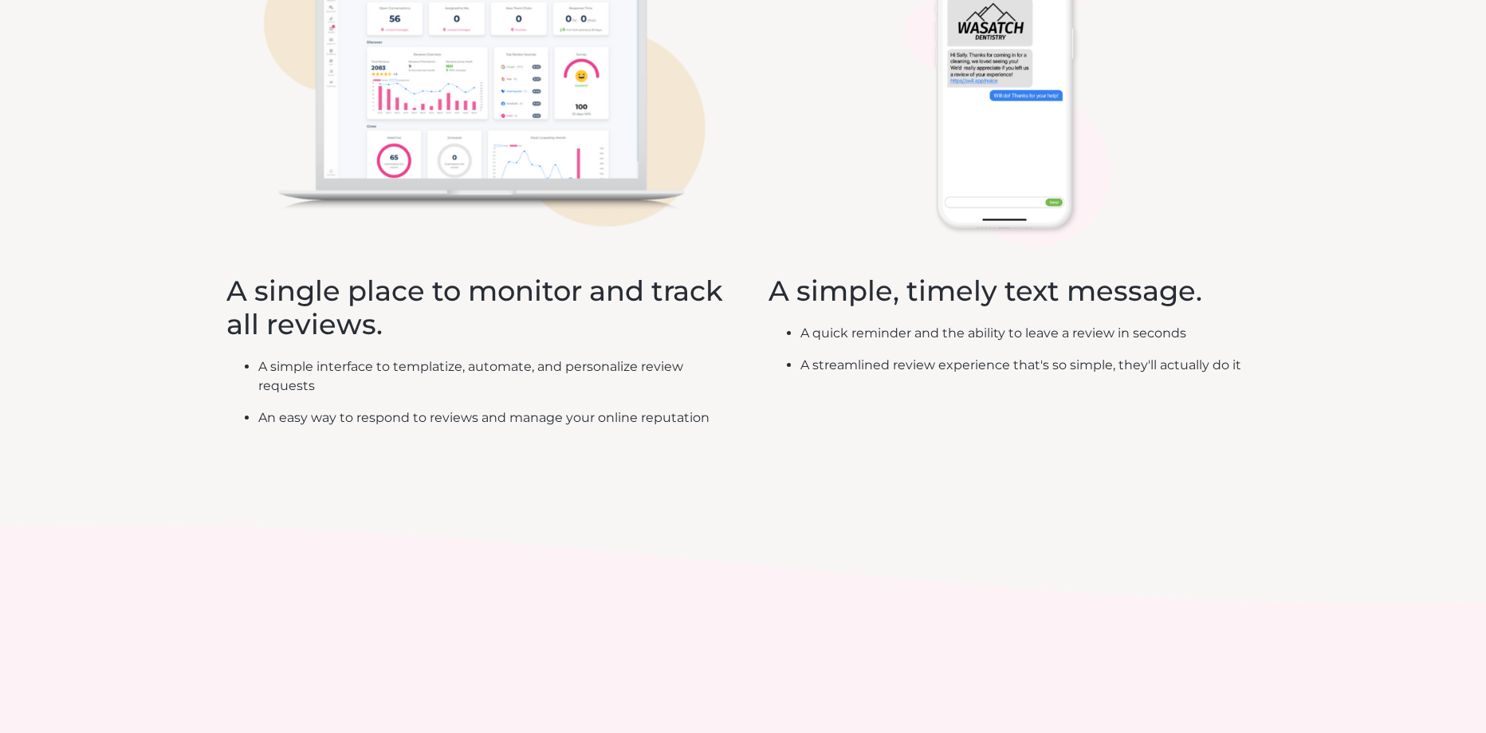 This screenshot has height=733, width=1486. Describe the element at coordinates (497, 376) in the screenshot. I see `li: A simple interface to templatize, automate, and personalize review requests` at that location.